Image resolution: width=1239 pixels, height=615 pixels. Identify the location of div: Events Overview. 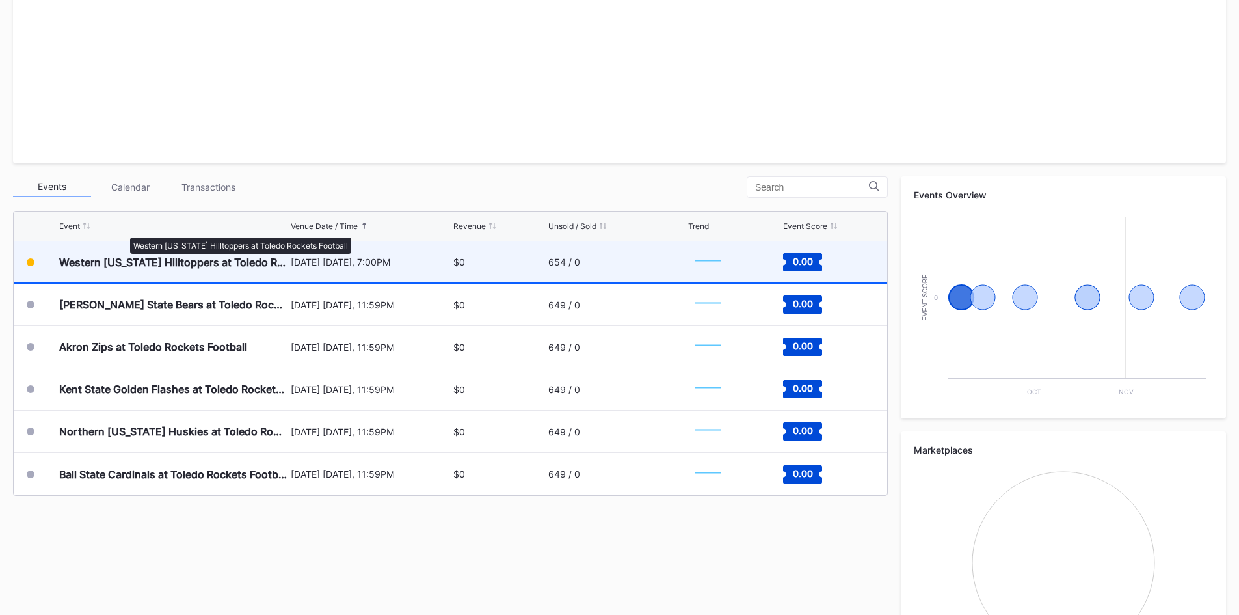
(1063, 194).